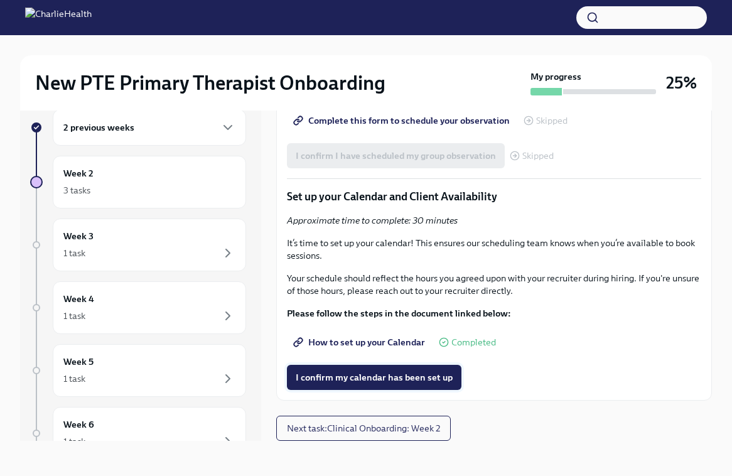 The image size is (732, 476). Describe the element at coordinates (360, 342) in the screenshot. I see `span: How to set up your Calendar` at that location.